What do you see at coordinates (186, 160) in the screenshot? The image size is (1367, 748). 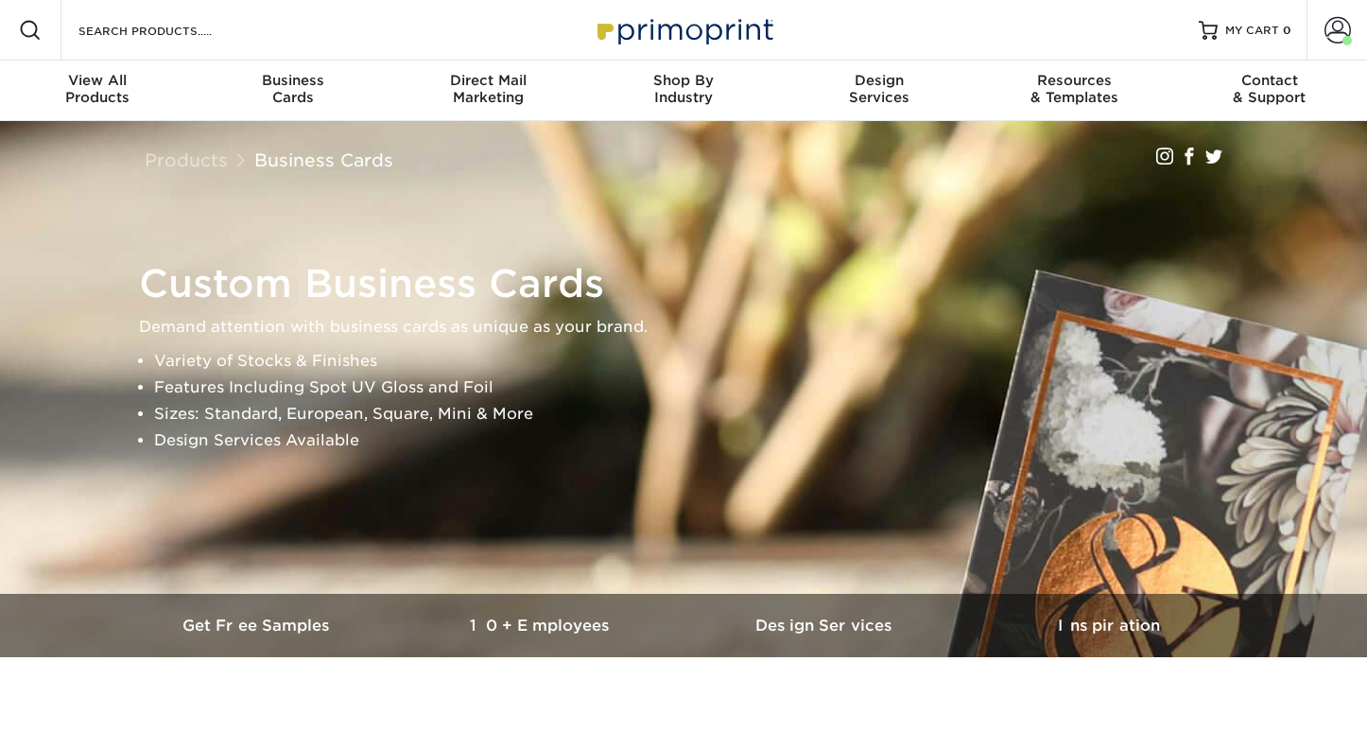 I see `a: Products` at bounding box center [186, 160].